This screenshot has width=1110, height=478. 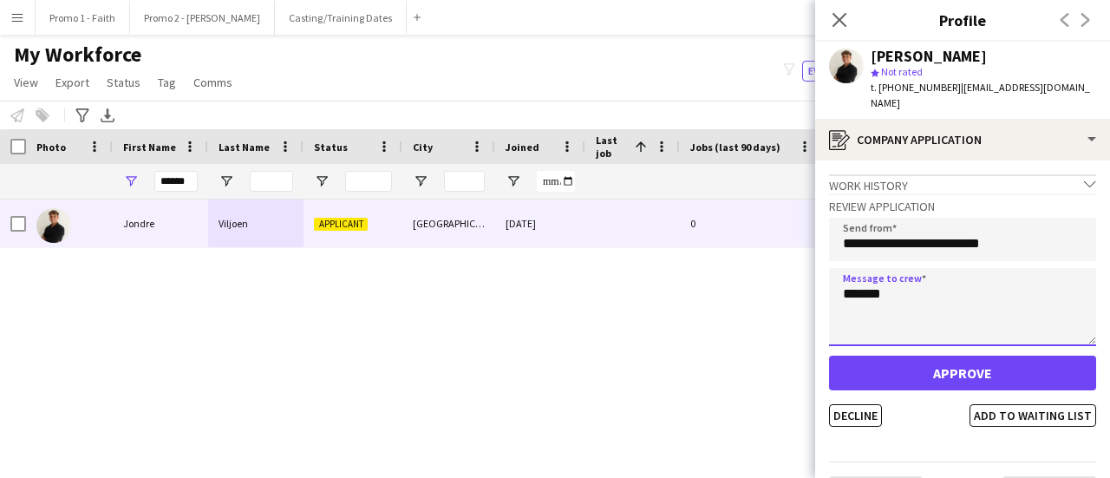 I want to click on span: Photo, so click(x=51, y=147).